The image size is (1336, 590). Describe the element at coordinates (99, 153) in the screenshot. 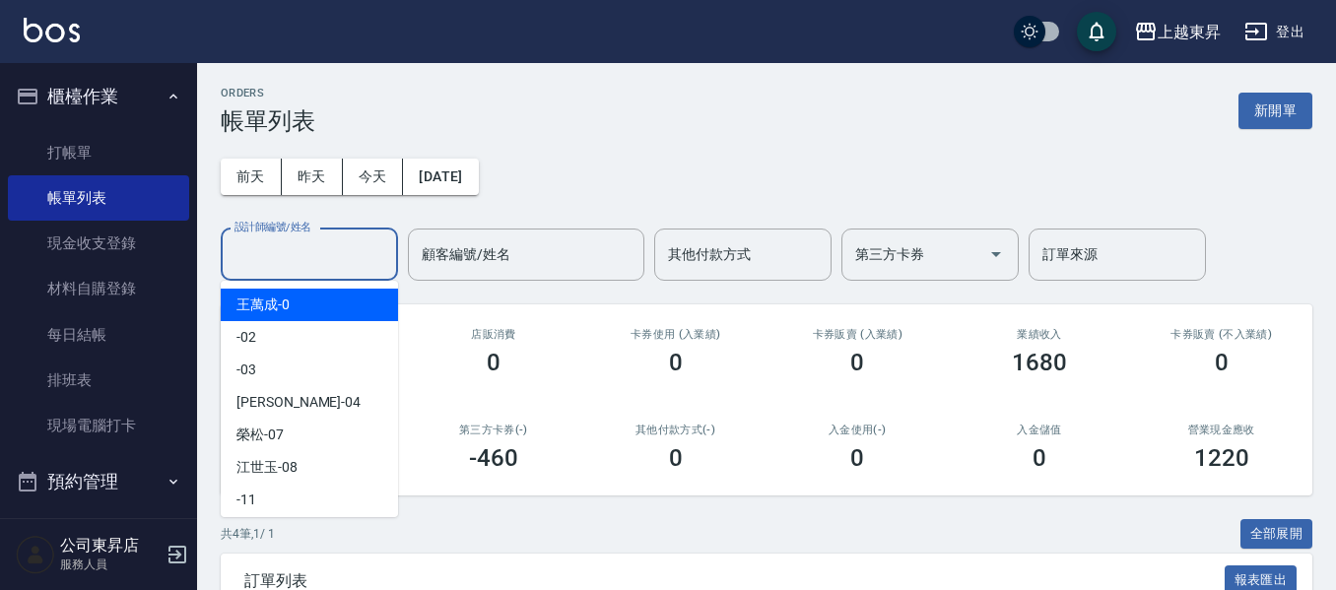

I see `a: 打帳單` at that location.